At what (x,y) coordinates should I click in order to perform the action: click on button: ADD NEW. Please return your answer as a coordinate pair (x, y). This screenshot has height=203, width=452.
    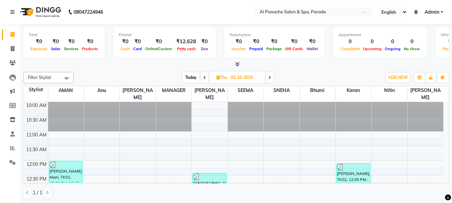
    Looking at the image, I should click on (397, 78).